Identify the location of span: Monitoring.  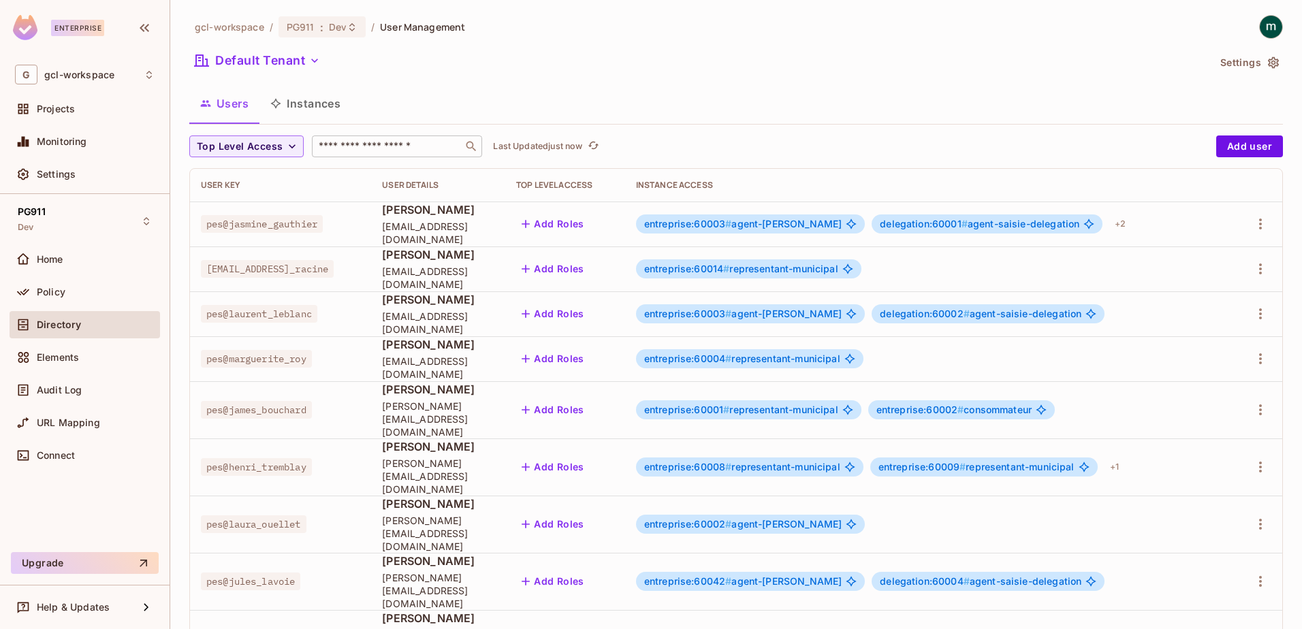
(62, 142).